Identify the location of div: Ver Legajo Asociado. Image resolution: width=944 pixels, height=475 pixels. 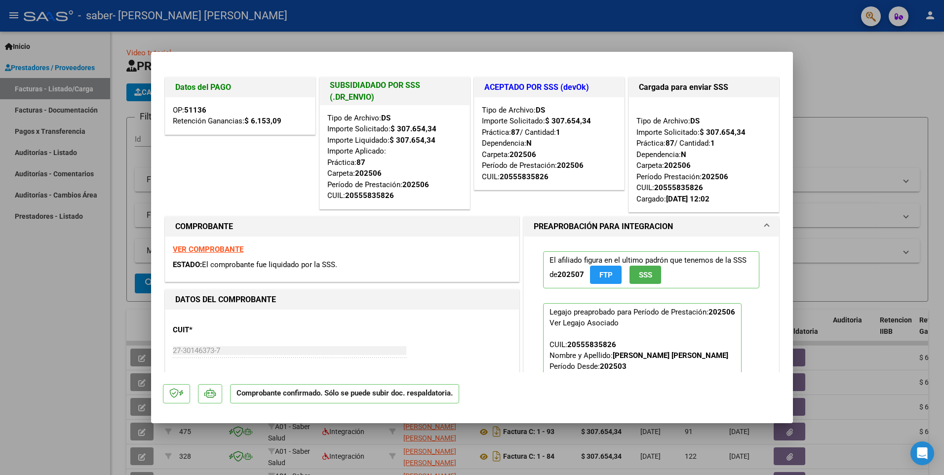
(584, 323).